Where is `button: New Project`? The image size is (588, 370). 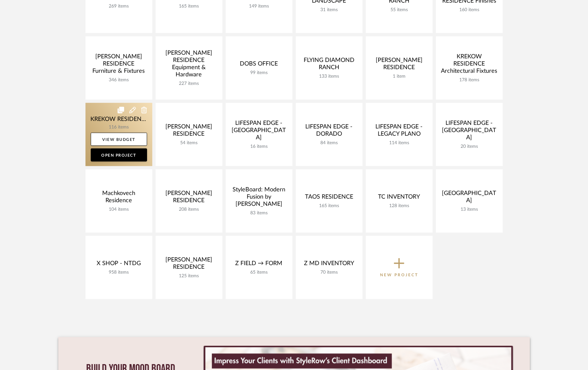
button: New Project is located at coordinates (399, 267).